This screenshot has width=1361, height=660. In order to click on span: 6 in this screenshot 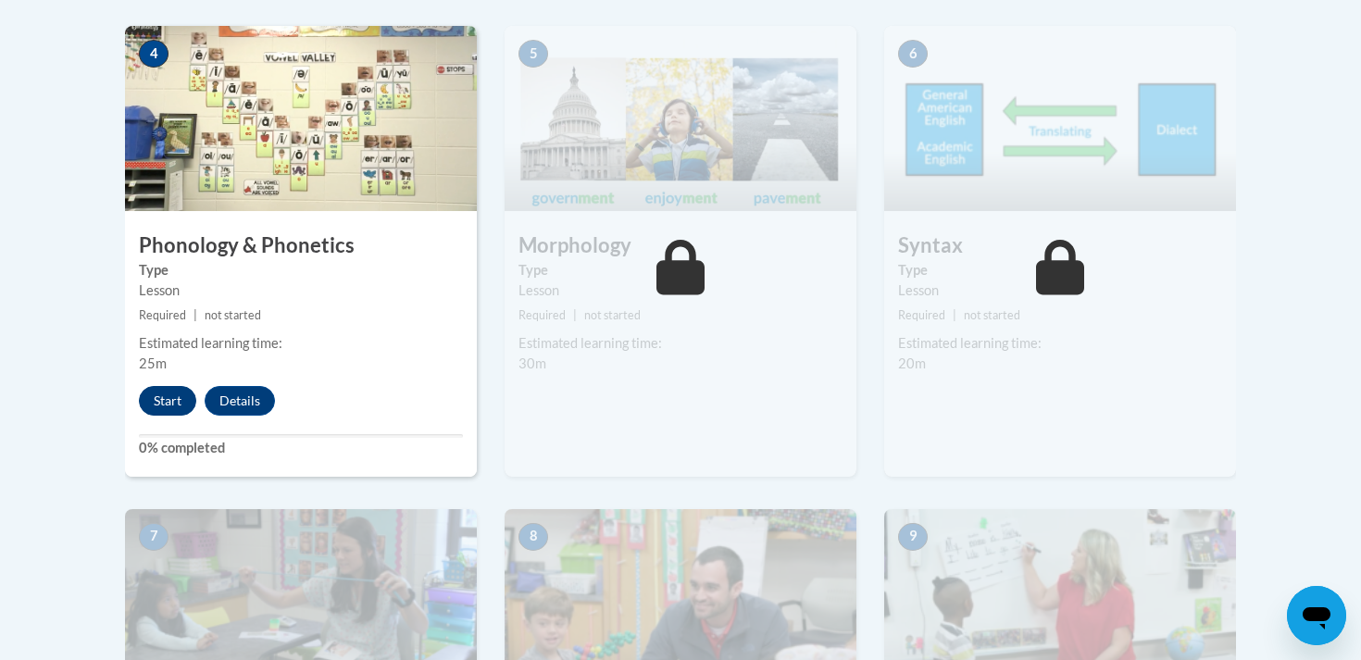, I will do `click(913, 54)`.